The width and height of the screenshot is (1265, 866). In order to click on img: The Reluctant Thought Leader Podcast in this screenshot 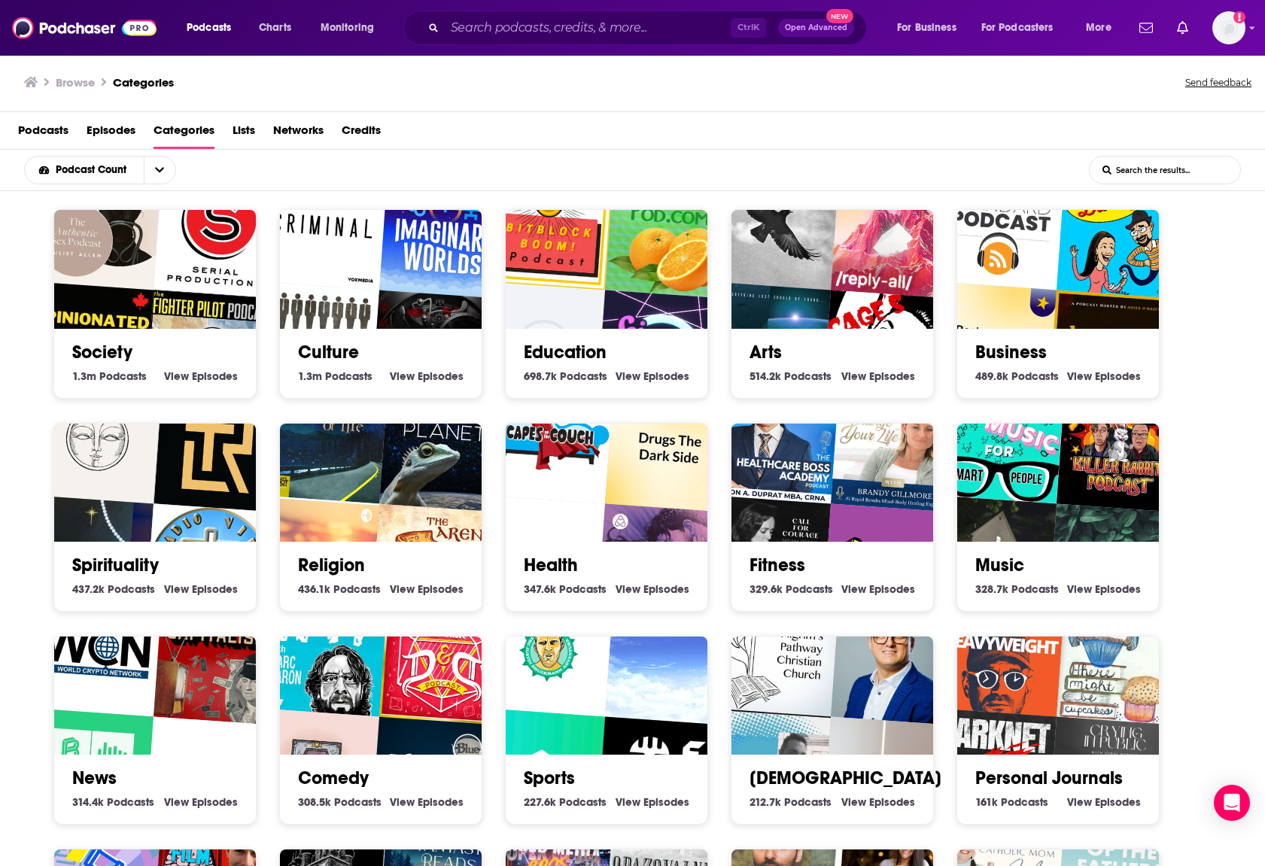, I will do `click(218, 448)`.